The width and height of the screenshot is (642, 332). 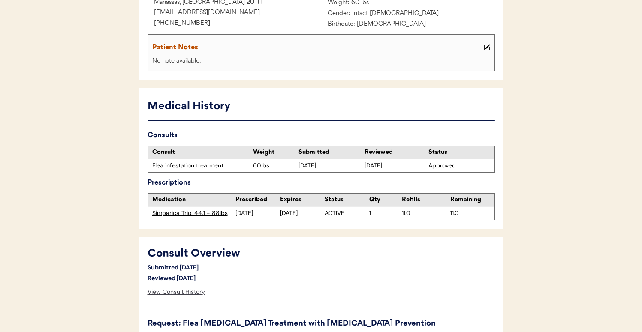 What do you see at coordinates (194, 200) in the screenshot?
I see `div: Medication` at bounding box center [194, 200].